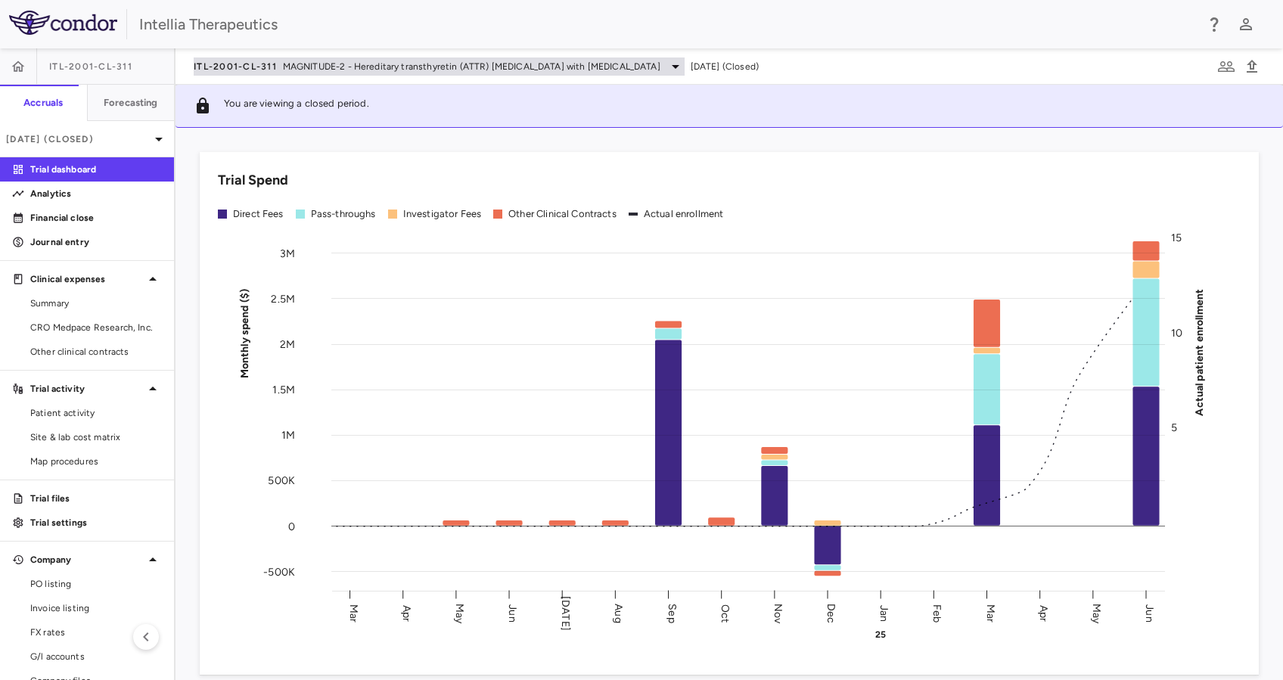 This screenshot has width=1283, height=680. Describe the element at coordinates (96, 169) in the screenshot. I see `p: Trial dashboard` at that location.